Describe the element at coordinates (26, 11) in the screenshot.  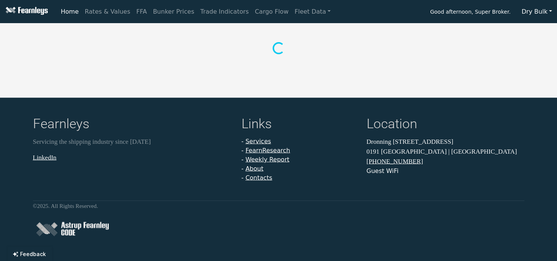
I see `img: Fearnleys Logo` at that location.